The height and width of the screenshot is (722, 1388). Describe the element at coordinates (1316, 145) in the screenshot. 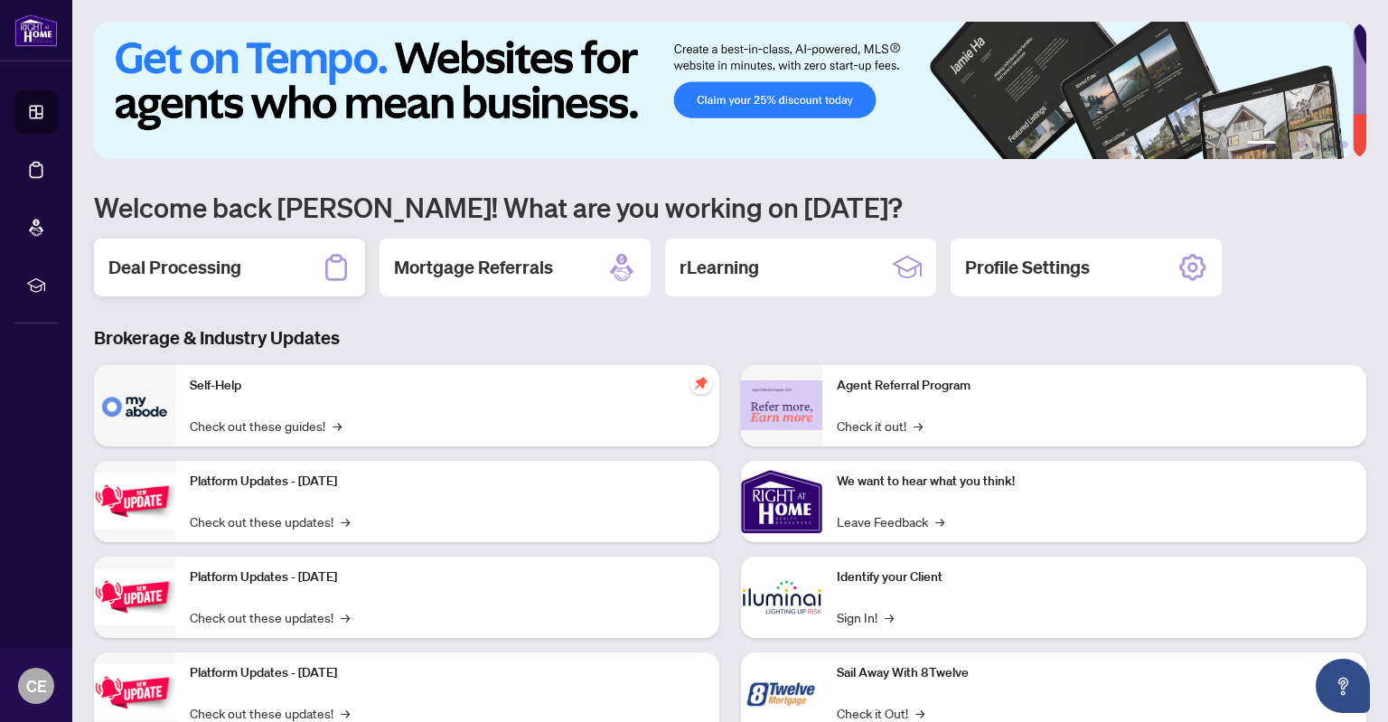

I see `button: 4` at that location.